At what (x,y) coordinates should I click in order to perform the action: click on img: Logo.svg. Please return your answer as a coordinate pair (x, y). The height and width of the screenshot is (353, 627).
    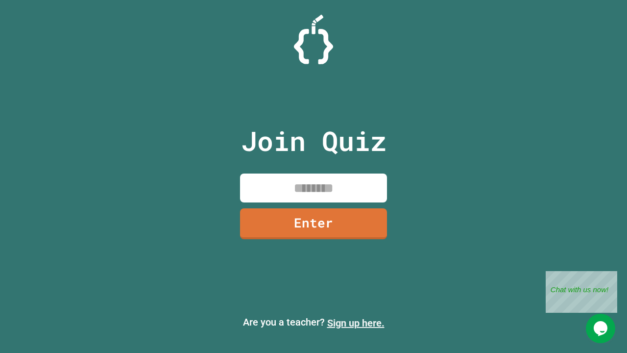
    Looking at the image, I should click on (314, 39).